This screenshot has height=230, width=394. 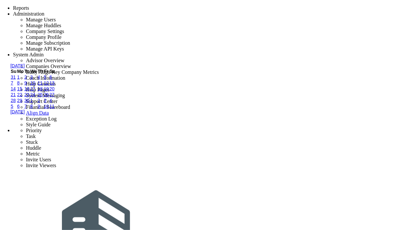 I want to click on th: Thursday, so click(x=40, y=71).